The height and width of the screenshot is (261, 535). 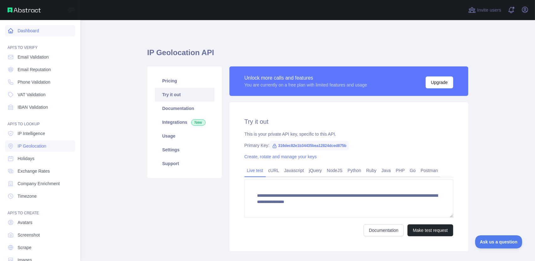 I want to click on a: Java, so click(x=386, y=170).